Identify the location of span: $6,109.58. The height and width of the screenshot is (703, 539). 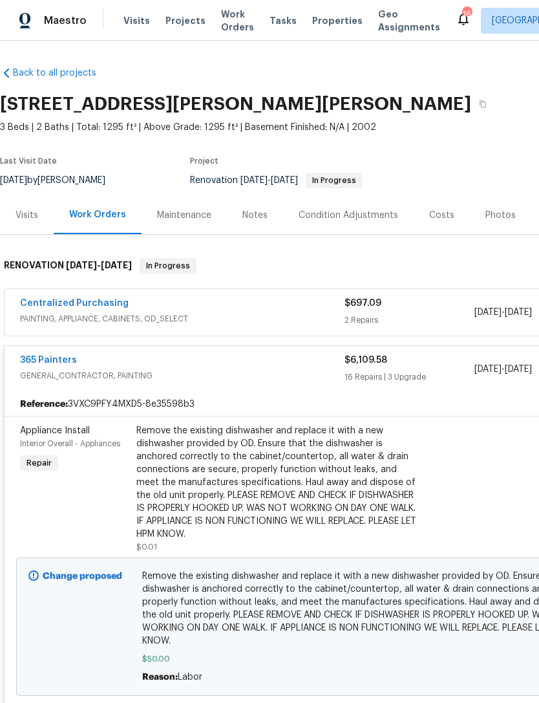
(366, 360).